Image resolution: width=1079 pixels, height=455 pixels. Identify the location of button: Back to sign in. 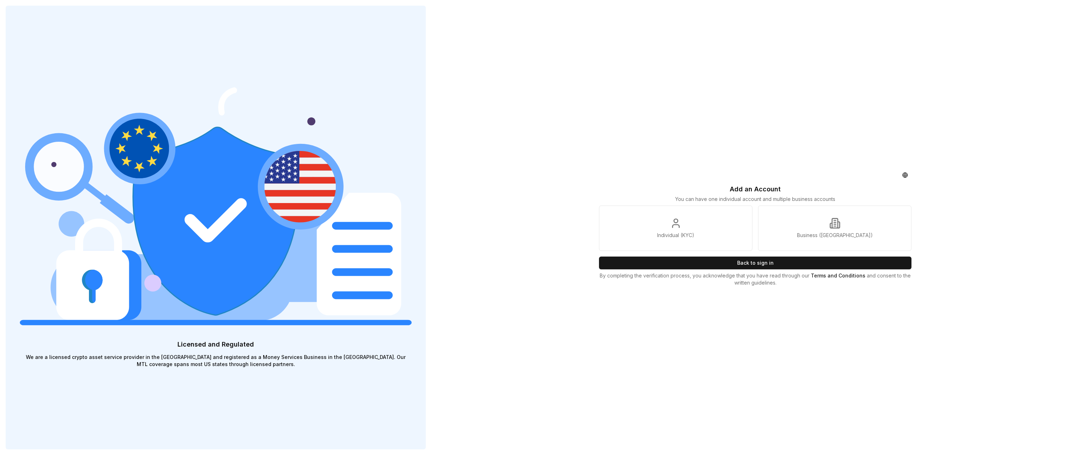
(755, 263).